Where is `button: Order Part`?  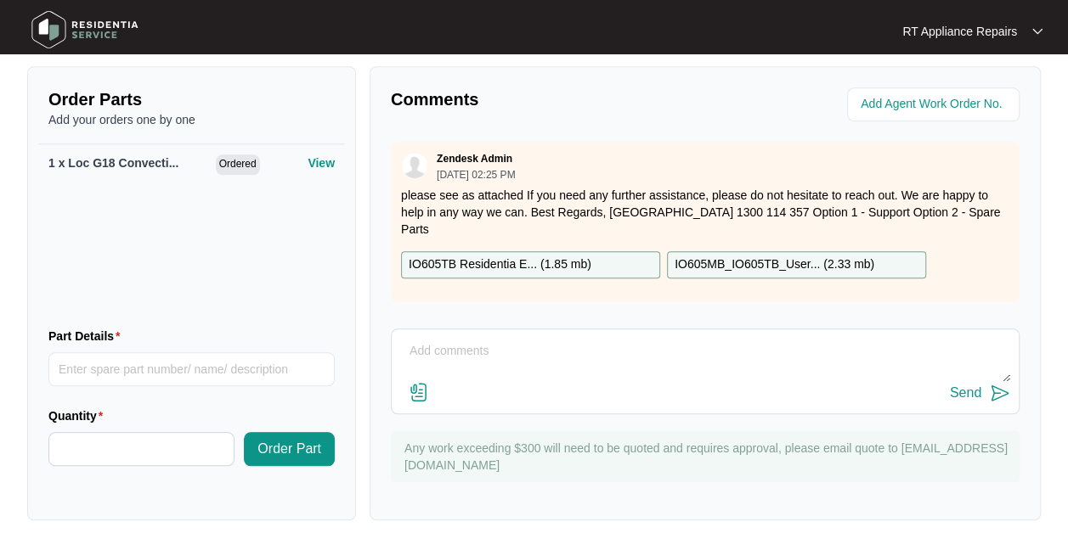 button: Order Part is located at coordinates (289, 449).